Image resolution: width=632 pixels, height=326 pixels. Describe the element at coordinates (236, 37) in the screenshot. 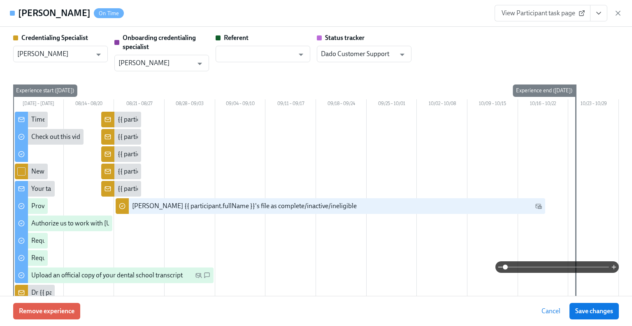

I see `strong: Referent` at that location.